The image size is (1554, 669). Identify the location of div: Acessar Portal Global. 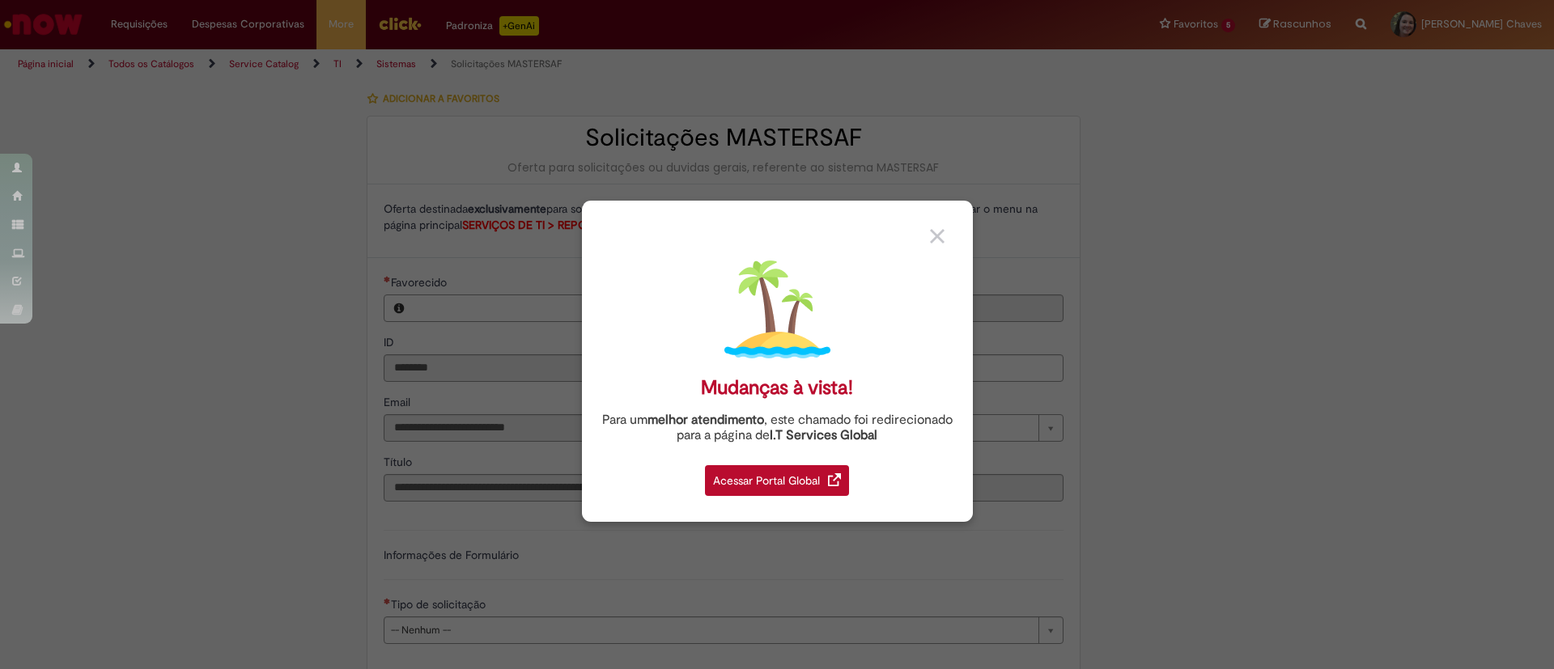
(777, 481).